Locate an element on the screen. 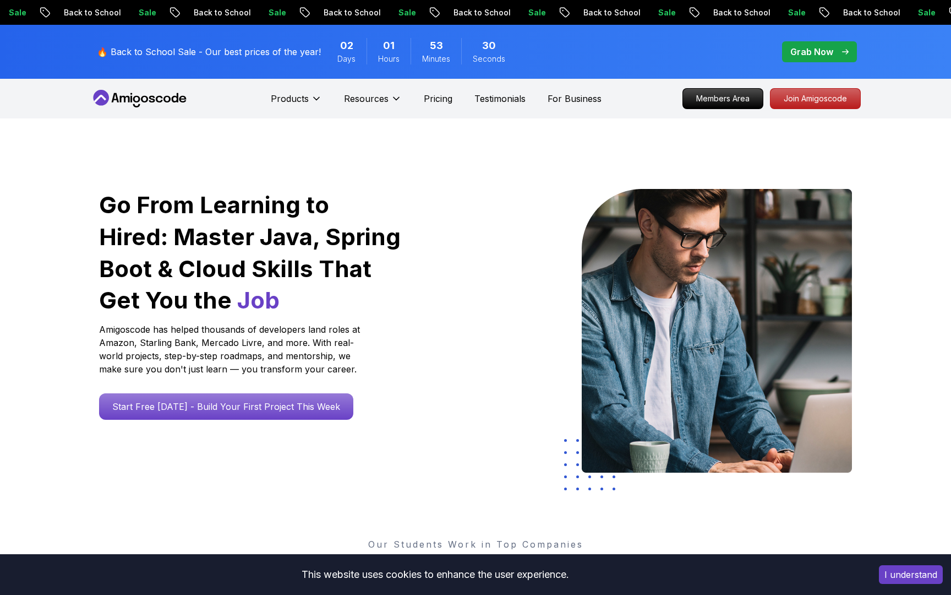 The image size is (951, 595). p: Join Amigoscode is located at coordinates (815, 99).